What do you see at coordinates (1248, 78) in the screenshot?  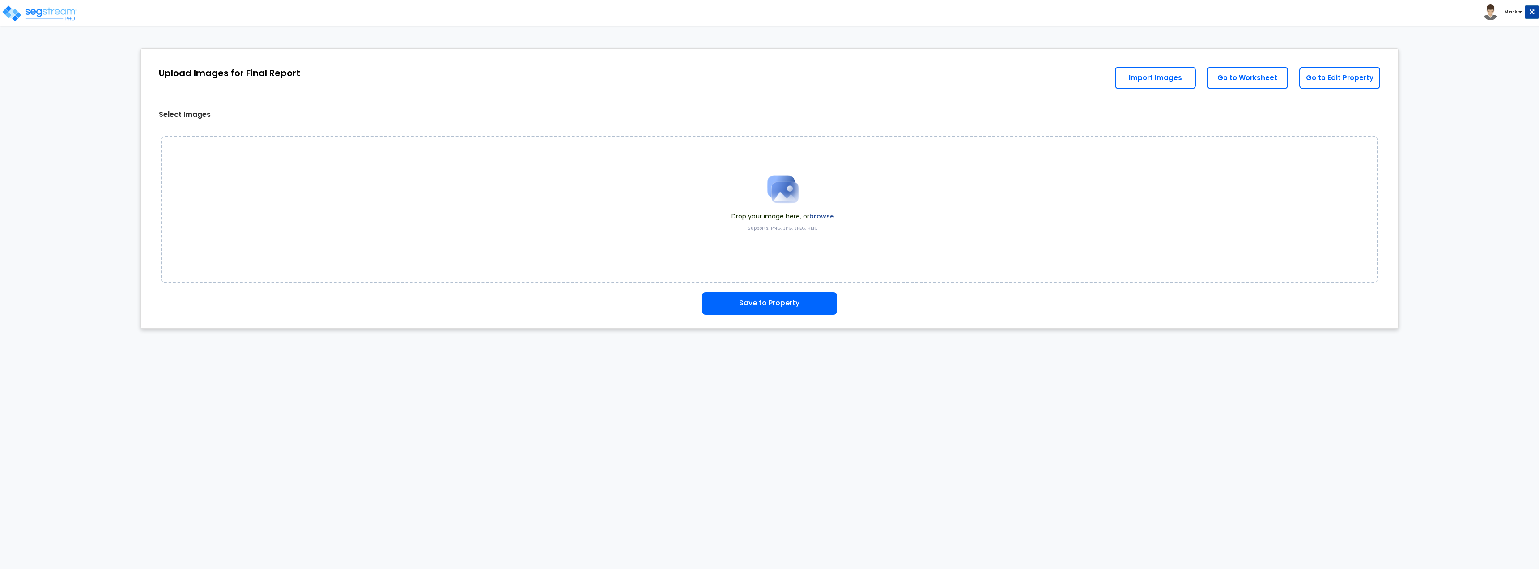 I see `a: Go to Worksheet` at bounding box center [1248, 78].